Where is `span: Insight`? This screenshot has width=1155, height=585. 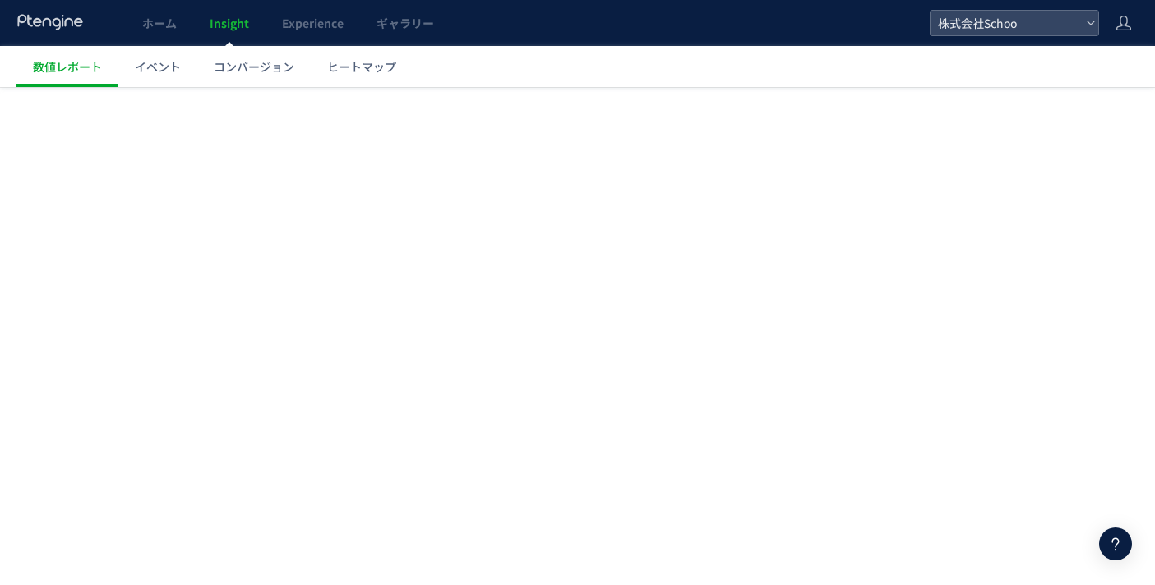 span: Insight is located at coordinates (229, 23).